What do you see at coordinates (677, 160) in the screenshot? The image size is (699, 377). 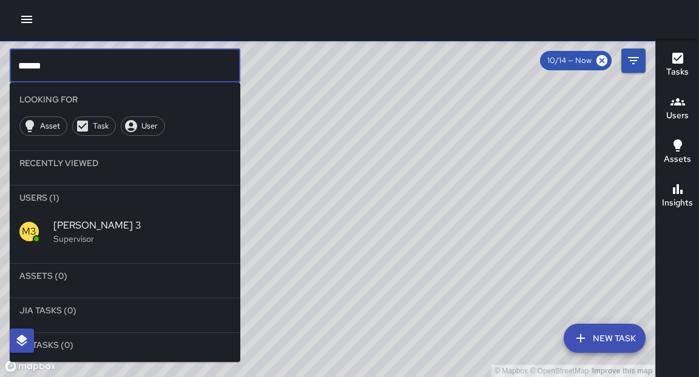 I see `h6: Assets` at bounding box center [677, 160].